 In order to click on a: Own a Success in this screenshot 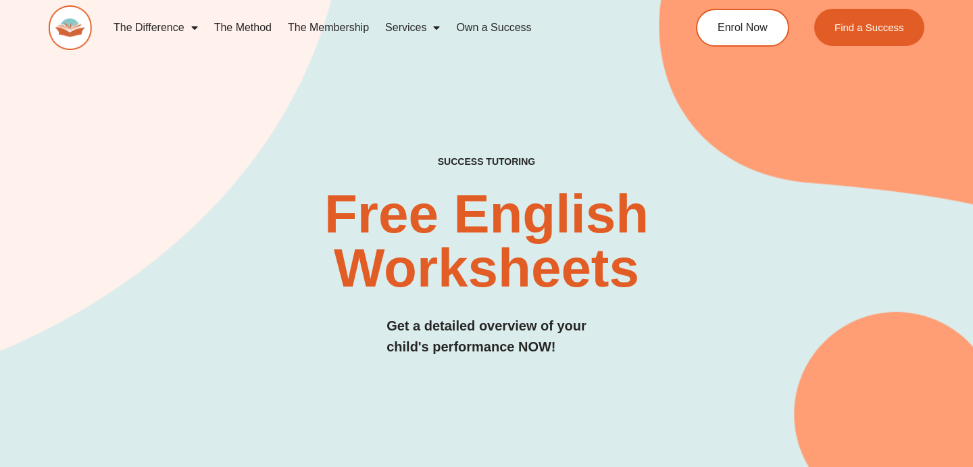, I will do `click(493, 28)`.